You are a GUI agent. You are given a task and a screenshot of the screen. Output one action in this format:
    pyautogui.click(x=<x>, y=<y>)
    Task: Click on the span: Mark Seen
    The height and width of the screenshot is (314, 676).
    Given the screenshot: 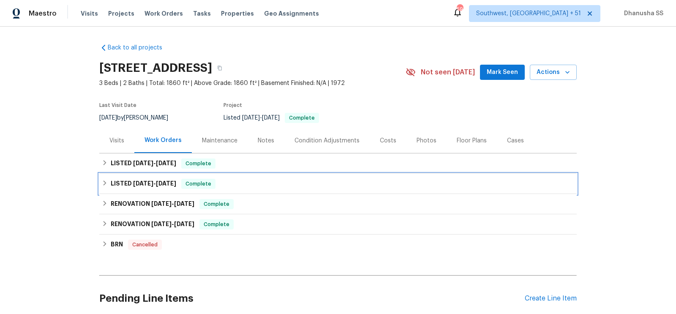 What is the action you would take?
    pyautogui.click(x=502, y=72)
    